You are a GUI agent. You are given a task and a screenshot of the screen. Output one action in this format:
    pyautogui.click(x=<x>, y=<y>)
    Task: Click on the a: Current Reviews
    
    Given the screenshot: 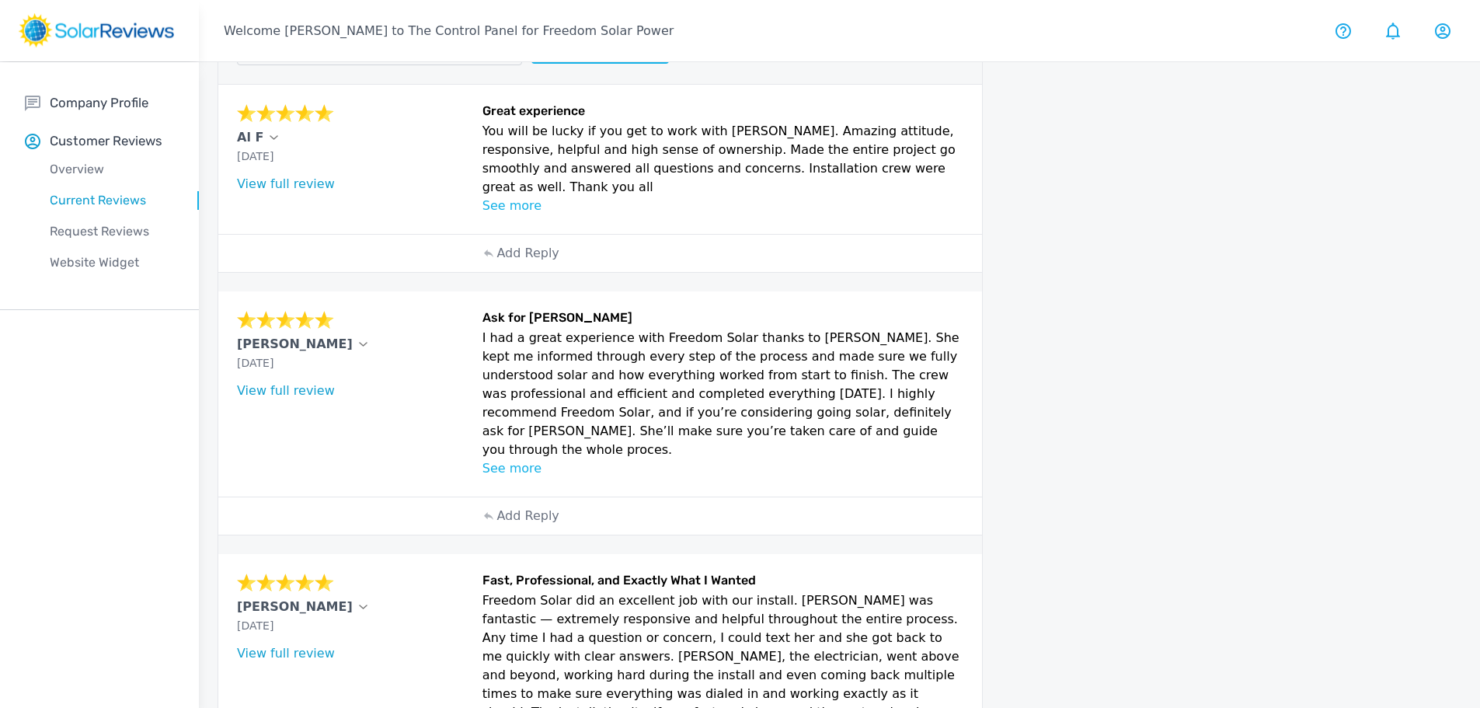 What is the action you would take?
    pyautogui.click(x=112, y=200)
    